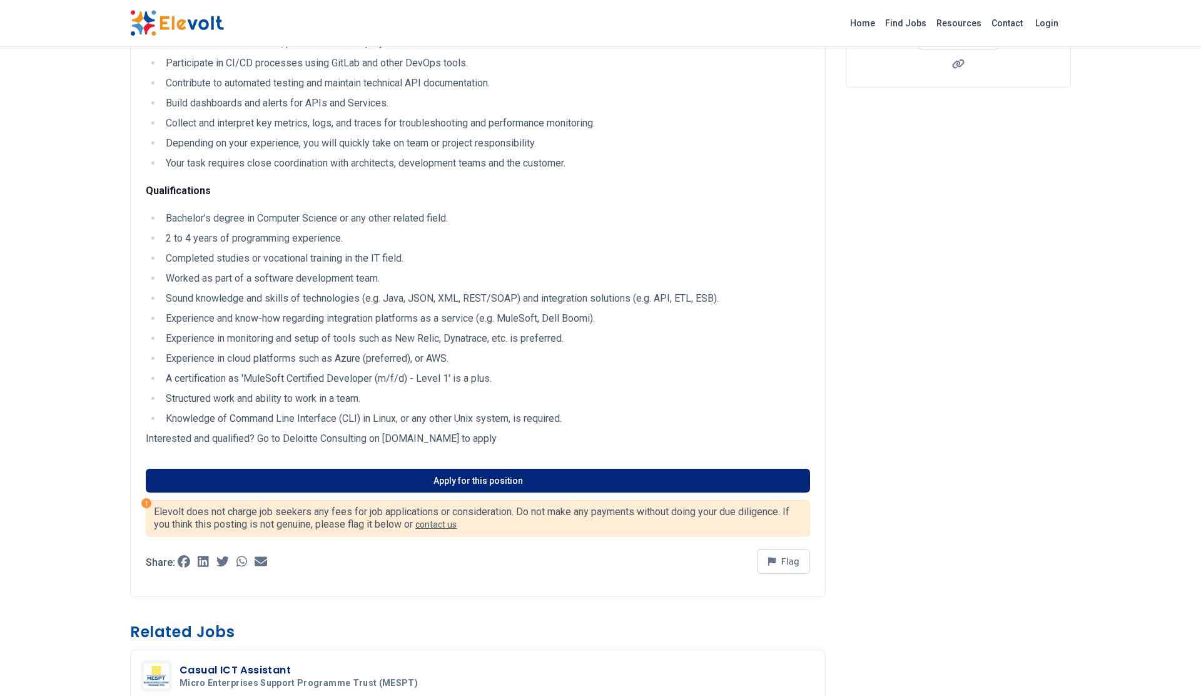  Describe the element at coordinates (478, 518) in the screenshot. I see `p: Elevolt does not charge job seekers any fees for job applications or consideration. Do not make a...` at that location.